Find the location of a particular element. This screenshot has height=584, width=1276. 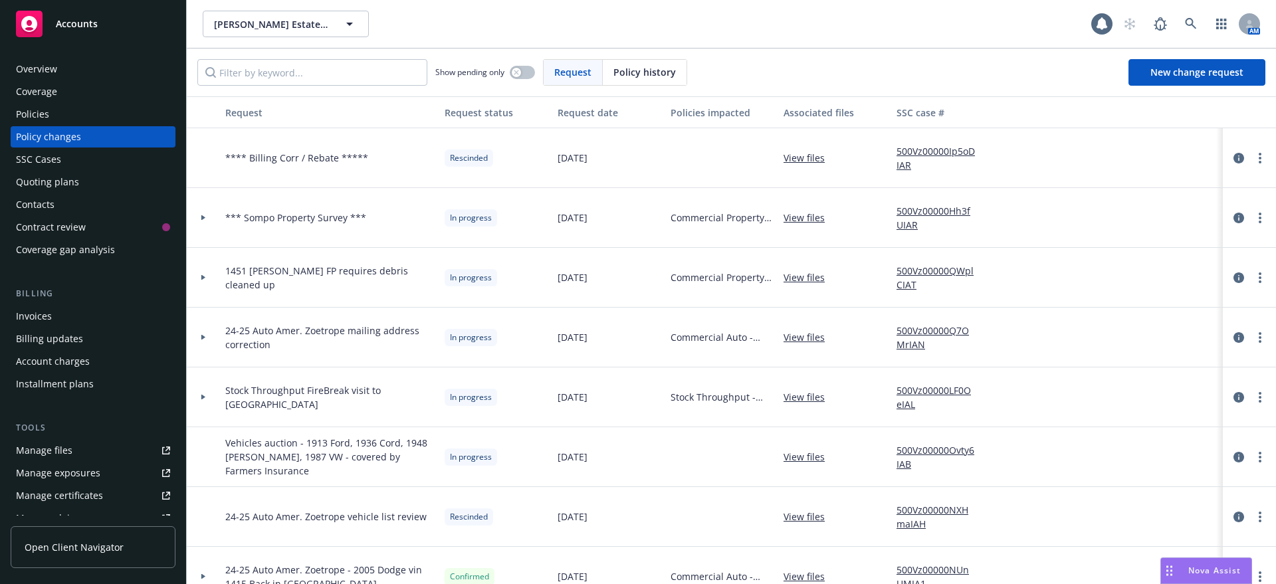

div: Tools is located at coordinates (93, 428).